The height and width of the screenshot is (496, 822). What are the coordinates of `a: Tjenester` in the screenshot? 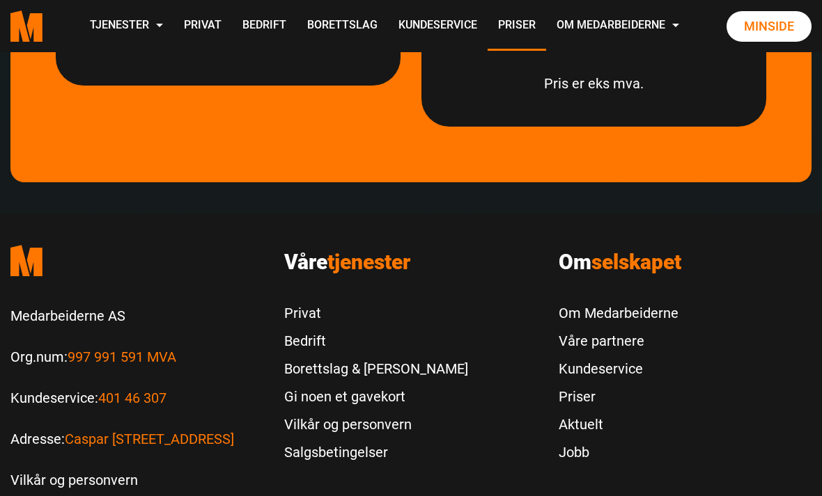 It's located at (126, 26).